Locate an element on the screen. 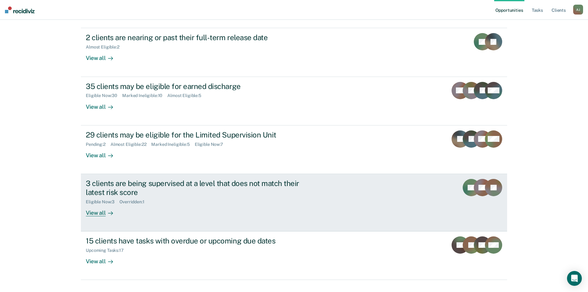 This screenshot has width=588, height=292. div: Overridden : 1 is located at coordinates (134, 202).